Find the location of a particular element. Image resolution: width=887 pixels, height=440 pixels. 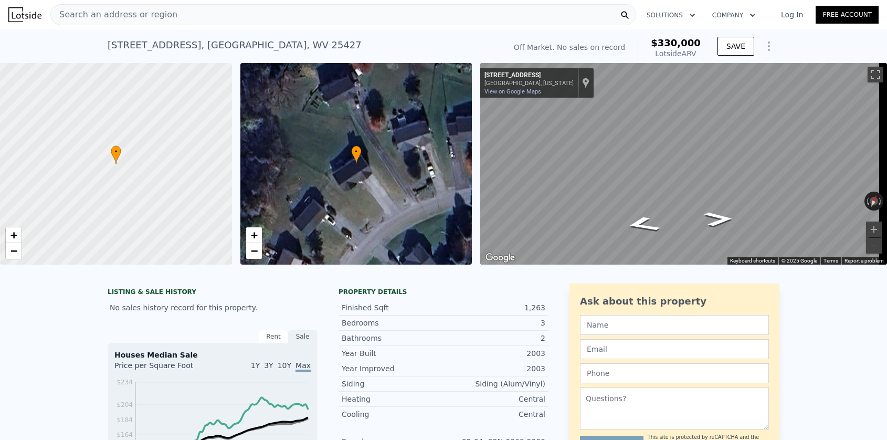

div: Finished Sqft is located at coordinates (393, 307).